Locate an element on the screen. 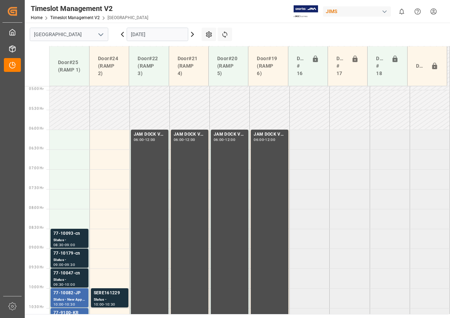 Image resolution: width=450 pixels, height=318 pixels. div: Door#24 (RAMP 2) is located at coordinates (109, 66).